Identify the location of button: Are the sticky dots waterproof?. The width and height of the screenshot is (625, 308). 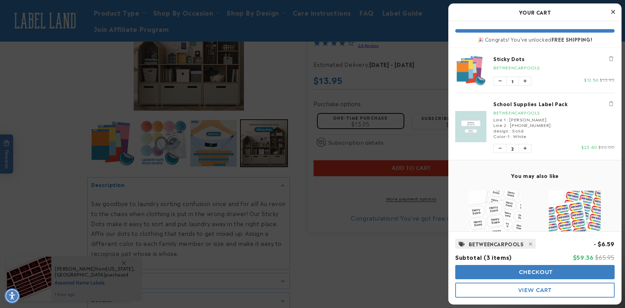
(50, 26).